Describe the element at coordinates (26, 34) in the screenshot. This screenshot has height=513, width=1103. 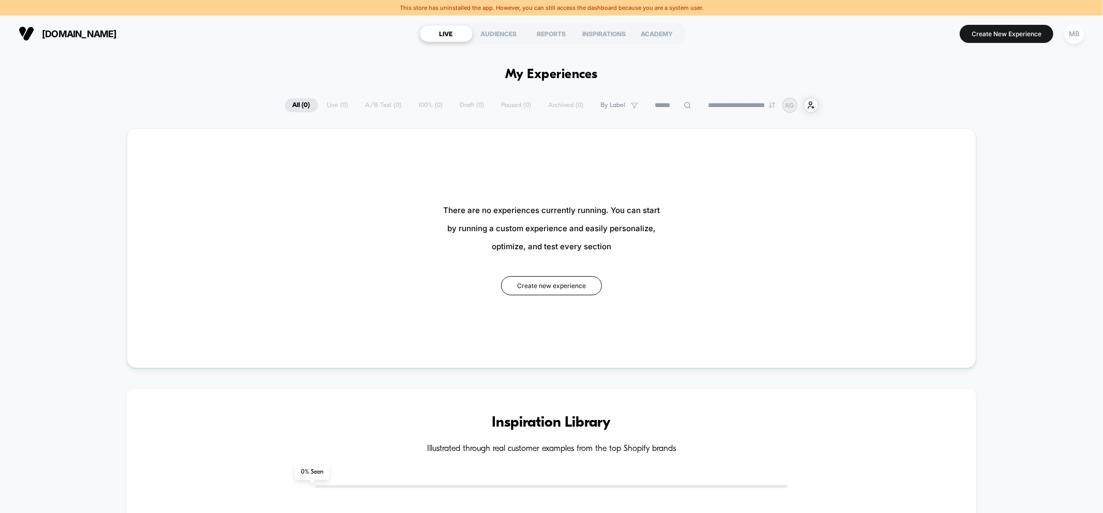
I see `img: Visually logo` at that location.